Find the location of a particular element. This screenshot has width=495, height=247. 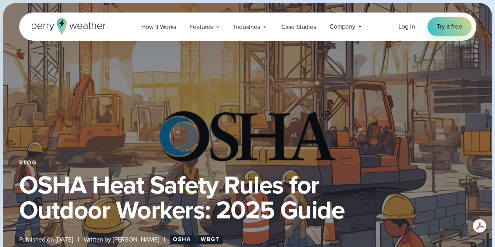

span: Company is located at coordinates (343, 27).